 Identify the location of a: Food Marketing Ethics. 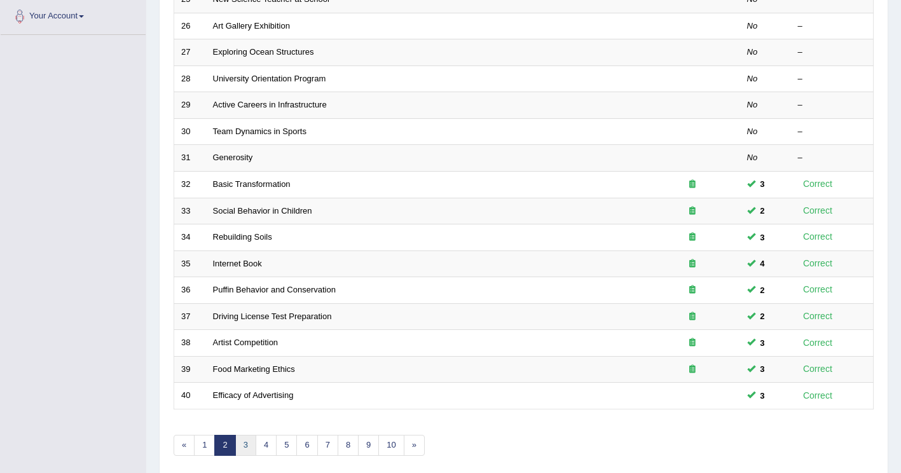
(254, 369).